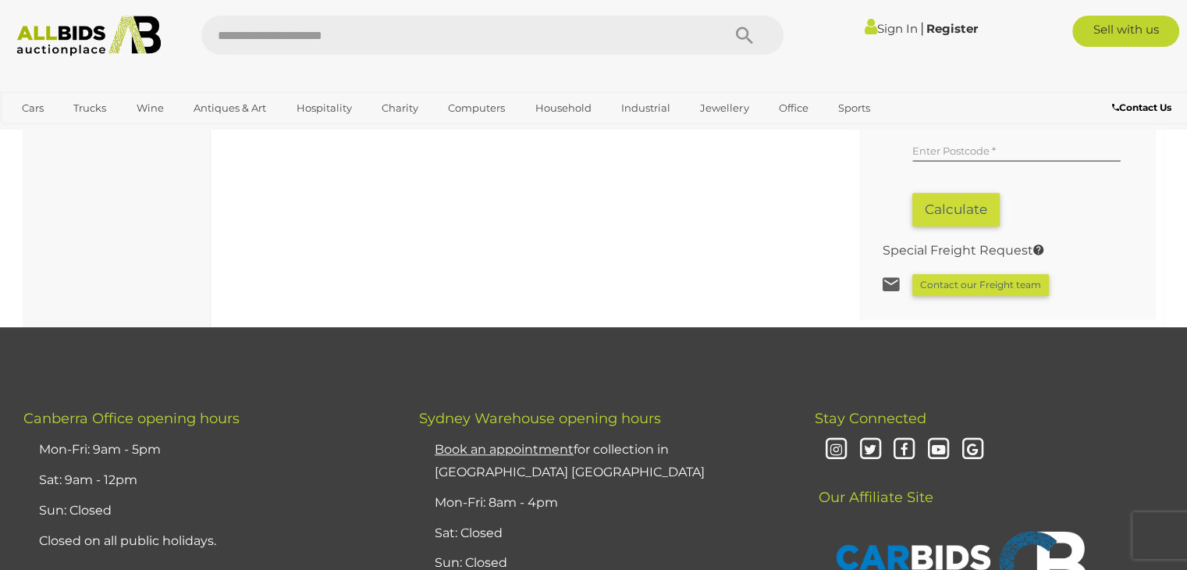 The width and height of the screenshot is (1187, 570). What do you see at coordinates (603, 502) in the screenshot?
I see `li: Mon-Fri: 8am - 4pm` at bounding box center [603, 502].